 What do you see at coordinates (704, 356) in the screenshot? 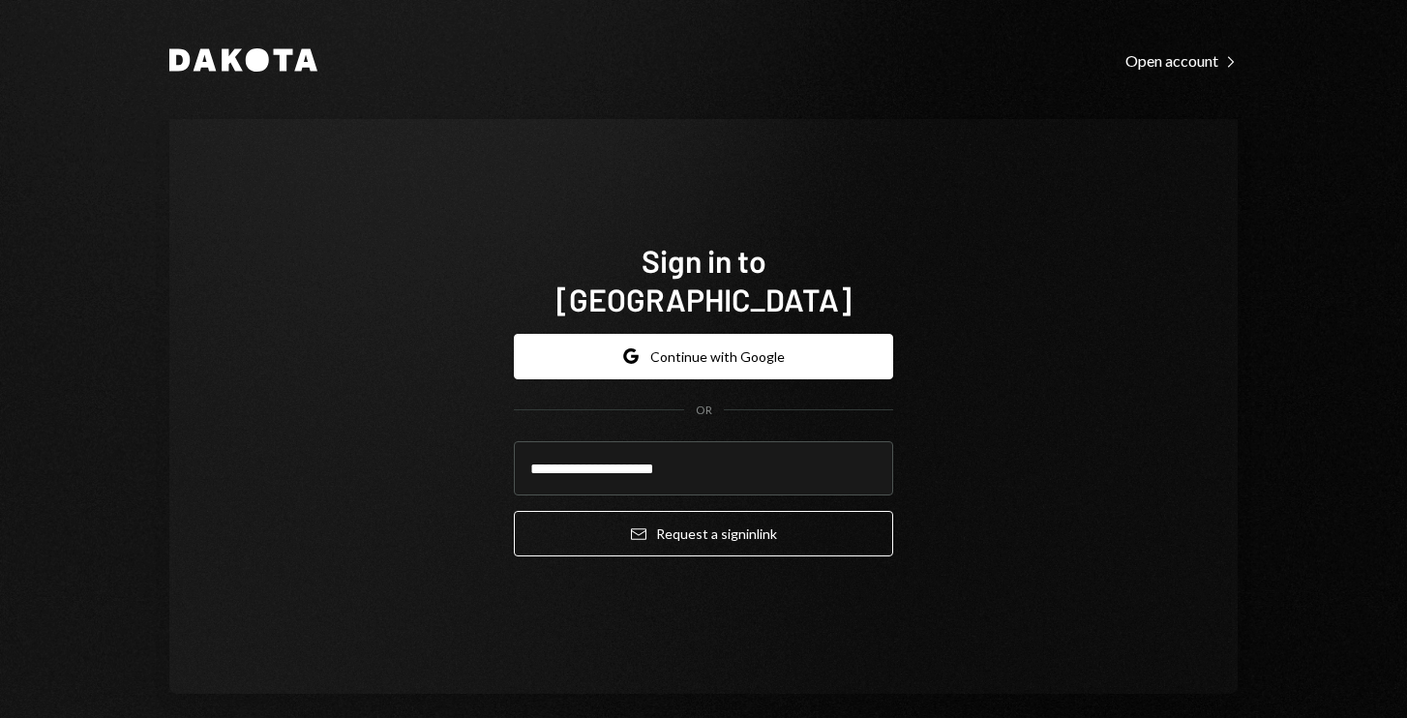
I see `button: Continue with Google` at bounding box center [704, 356].